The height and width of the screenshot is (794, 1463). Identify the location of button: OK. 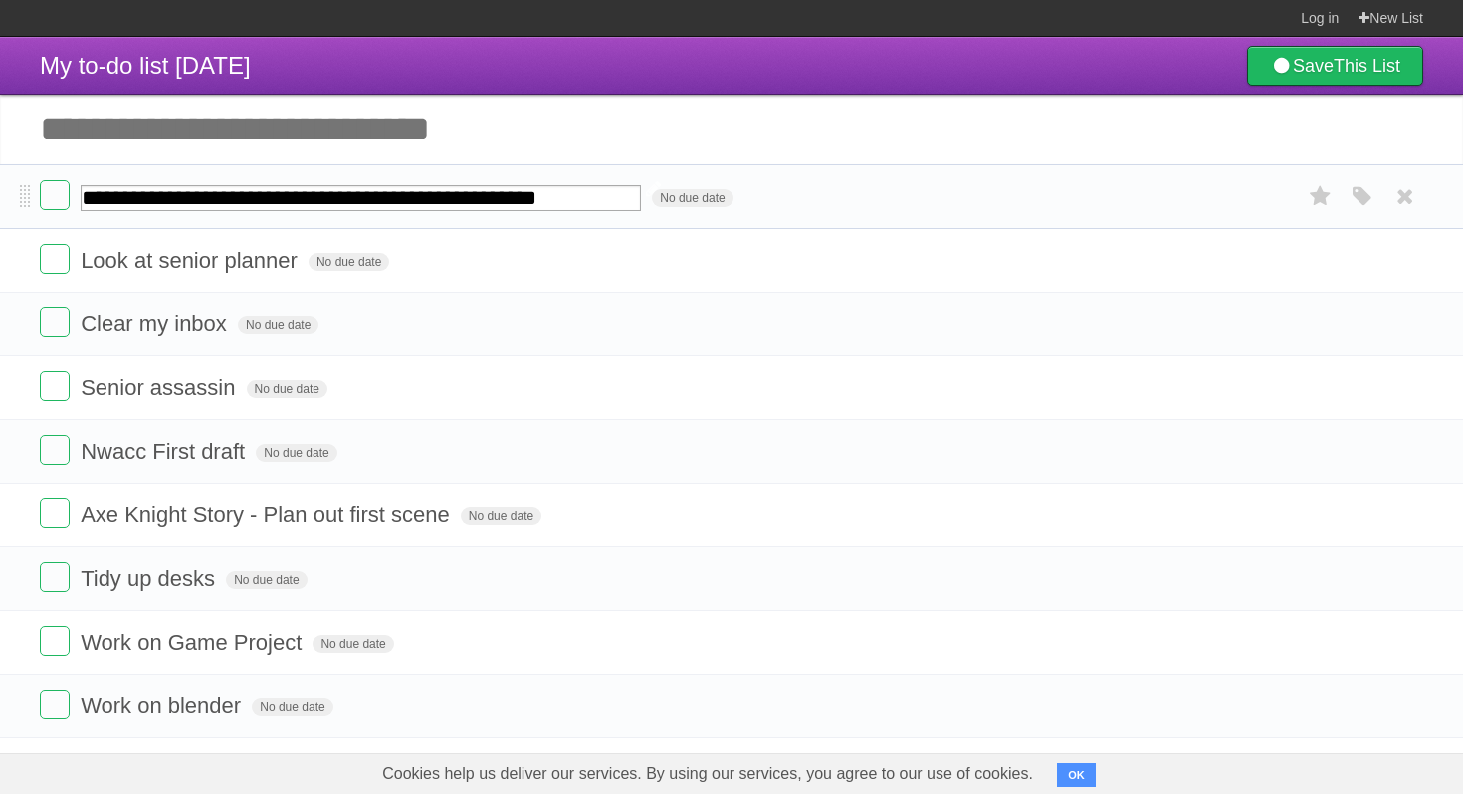
(1076, 776).